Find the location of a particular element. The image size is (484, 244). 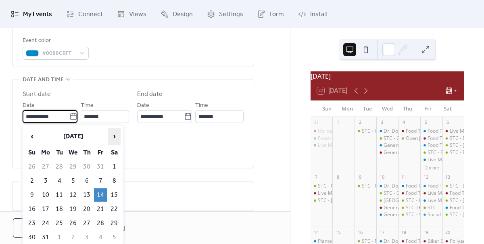

div: 12 is located at coordinates (426, 177).